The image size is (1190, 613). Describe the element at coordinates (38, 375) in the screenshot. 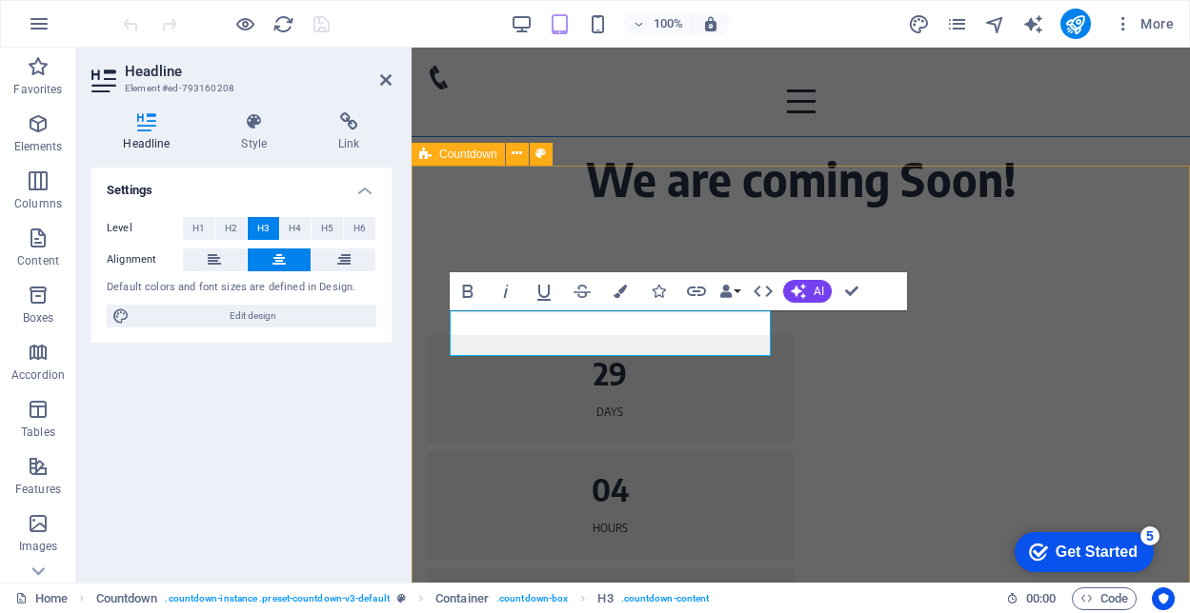

I see `p: Accordion` at that location.